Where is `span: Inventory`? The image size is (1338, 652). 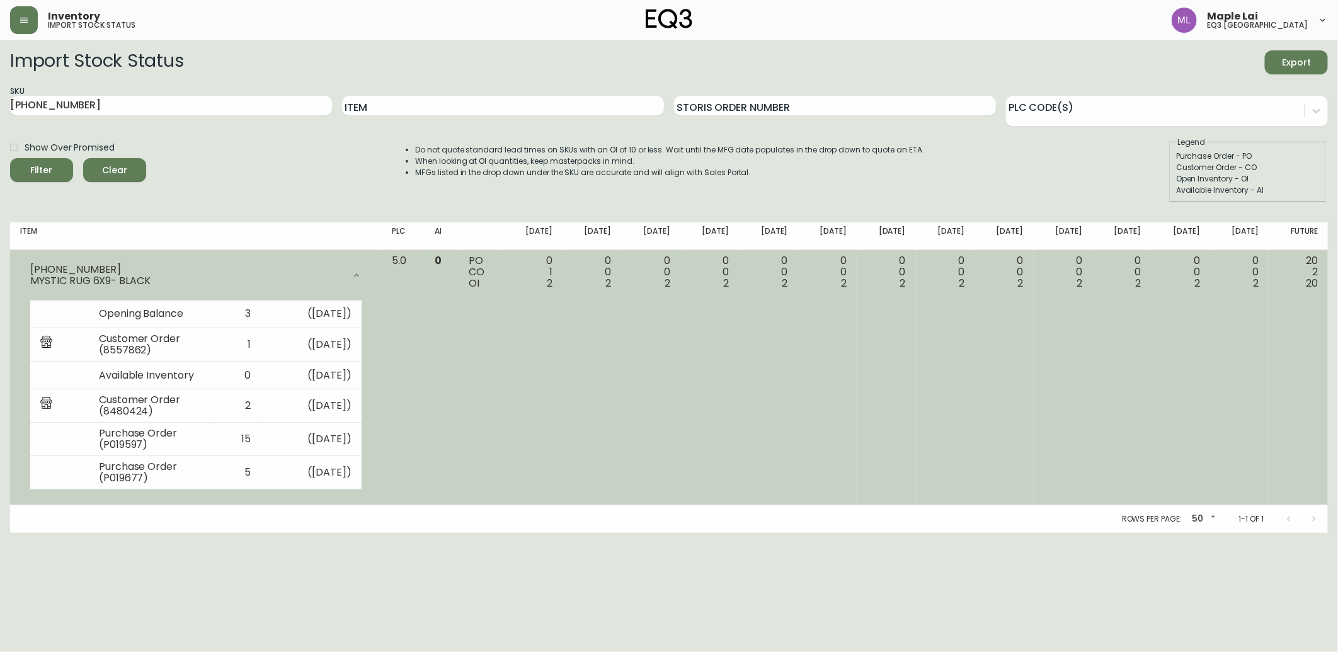
span: Inventory is located at coordinates (74, 16).